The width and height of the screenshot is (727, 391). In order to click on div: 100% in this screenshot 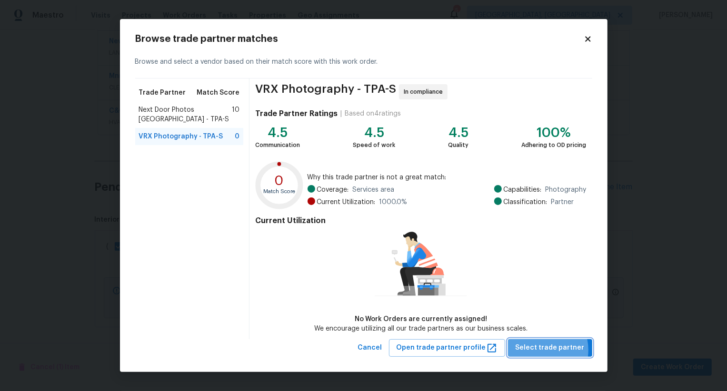, I will do `click(554, 133)`.